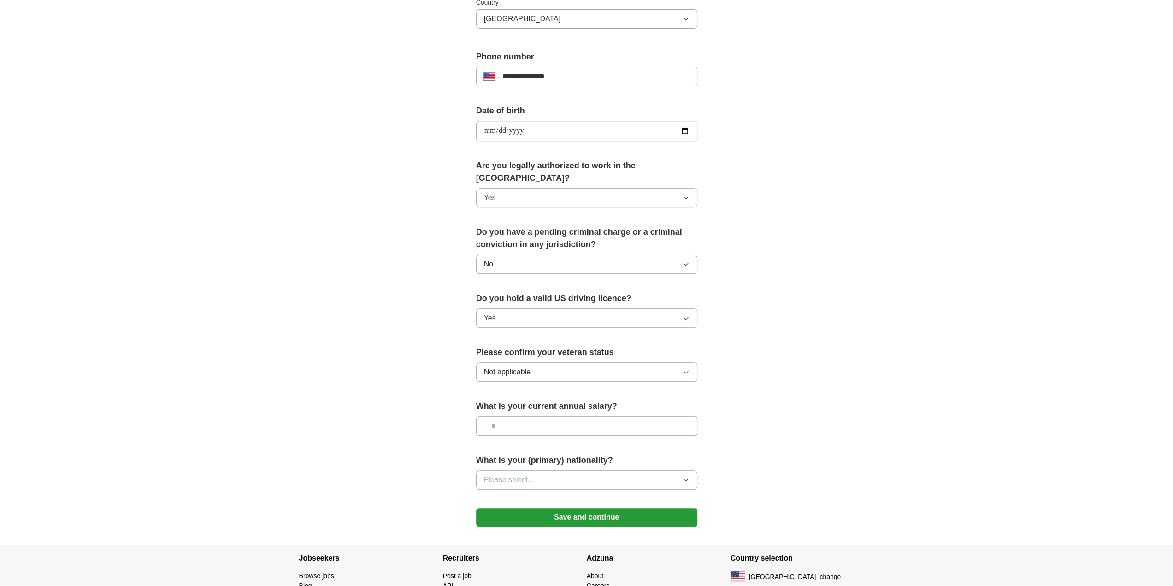 Image resolution: width=1173 pixels, height=586 pixels. What do you see at coordinates (489, 264) in the screenshot?
I see `span: No` at bounding box center [489, 264].